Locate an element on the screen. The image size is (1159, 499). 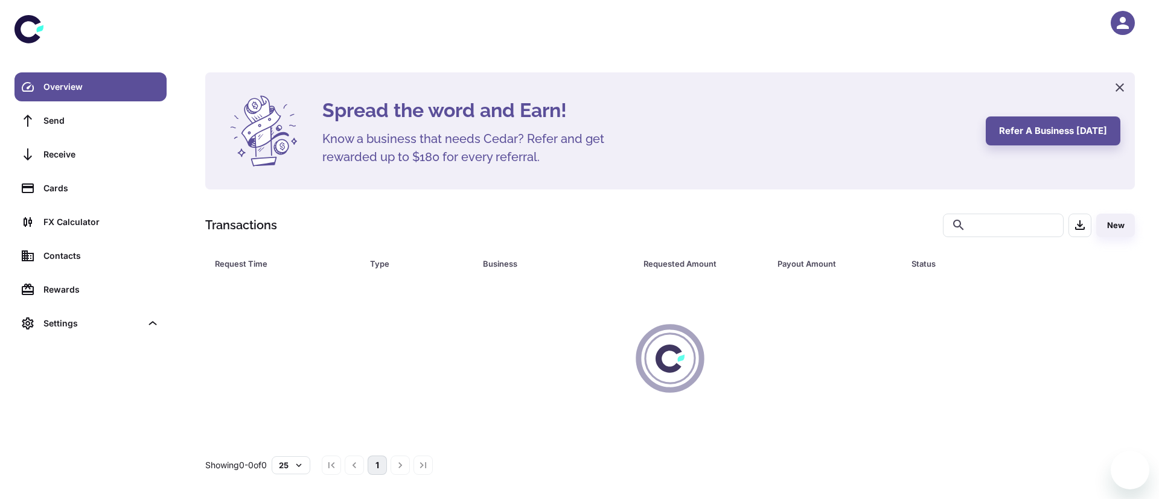
div: Receive is located at coordinates (101, 155).